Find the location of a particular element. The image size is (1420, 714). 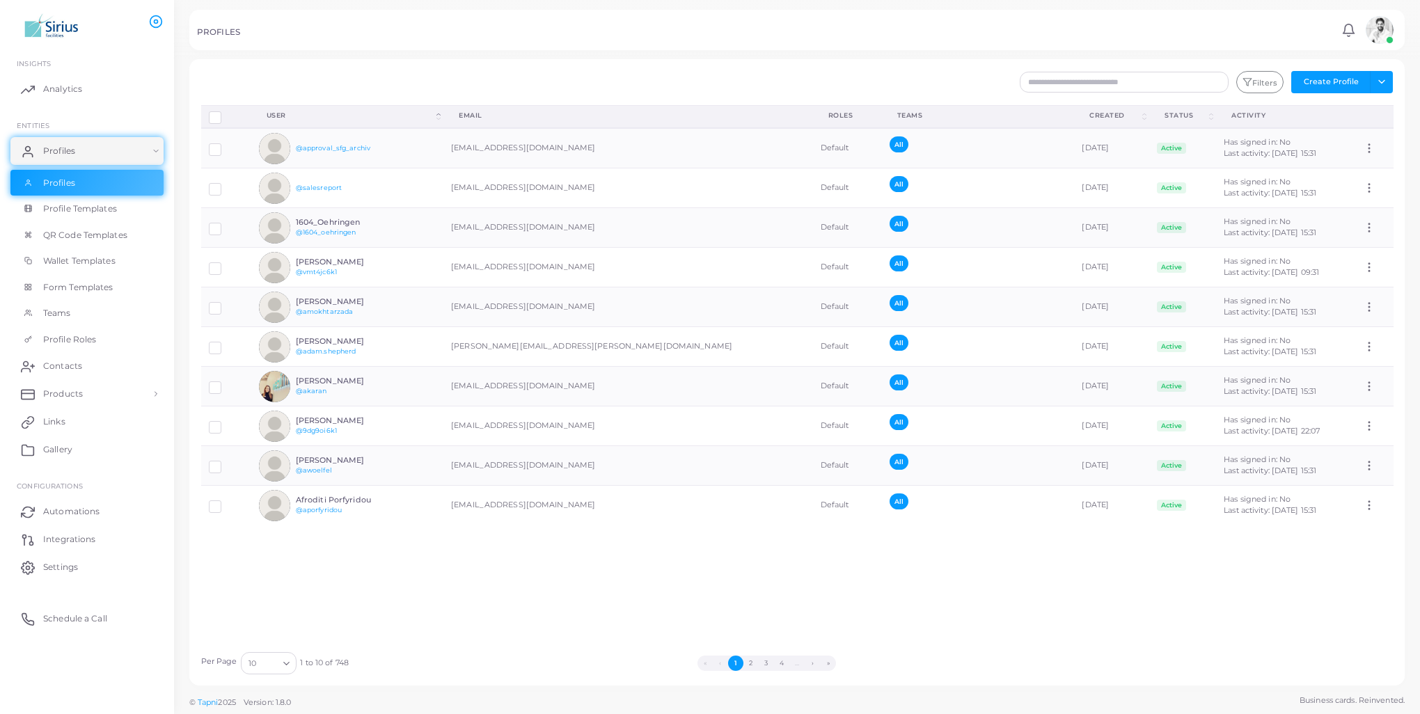

span: Teams is located at coordinates (57, 313).